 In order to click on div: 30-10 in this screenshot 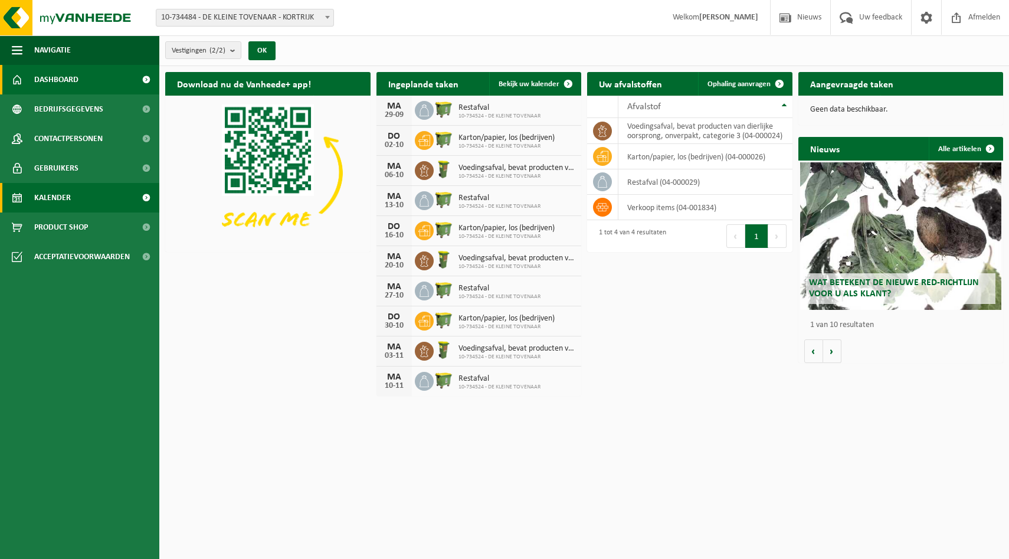, I will do `click(394, 326)`.